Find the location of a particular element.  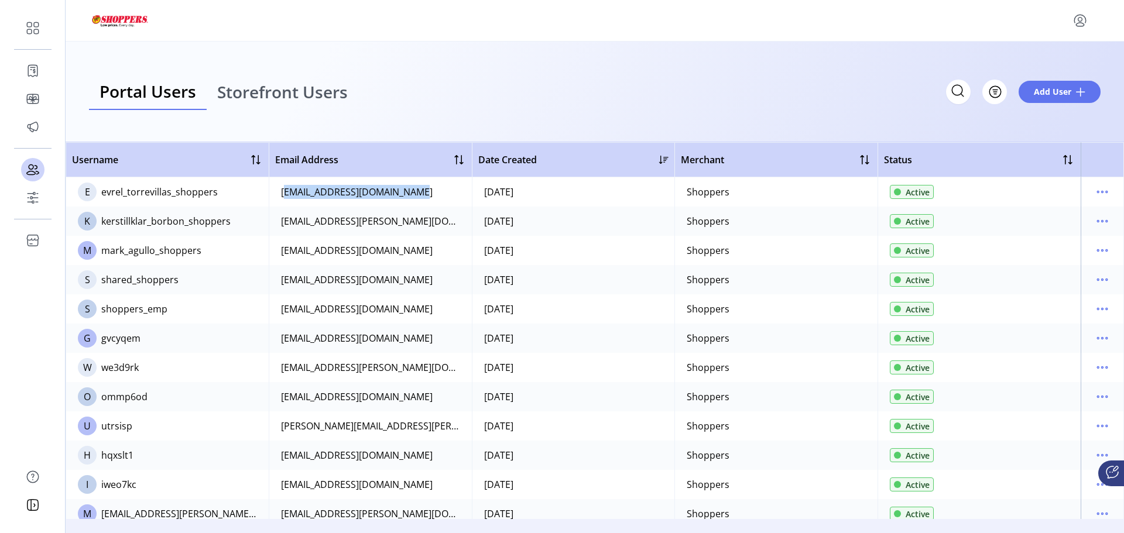

div: shoppers_emp is located at coordinates (134, 309).